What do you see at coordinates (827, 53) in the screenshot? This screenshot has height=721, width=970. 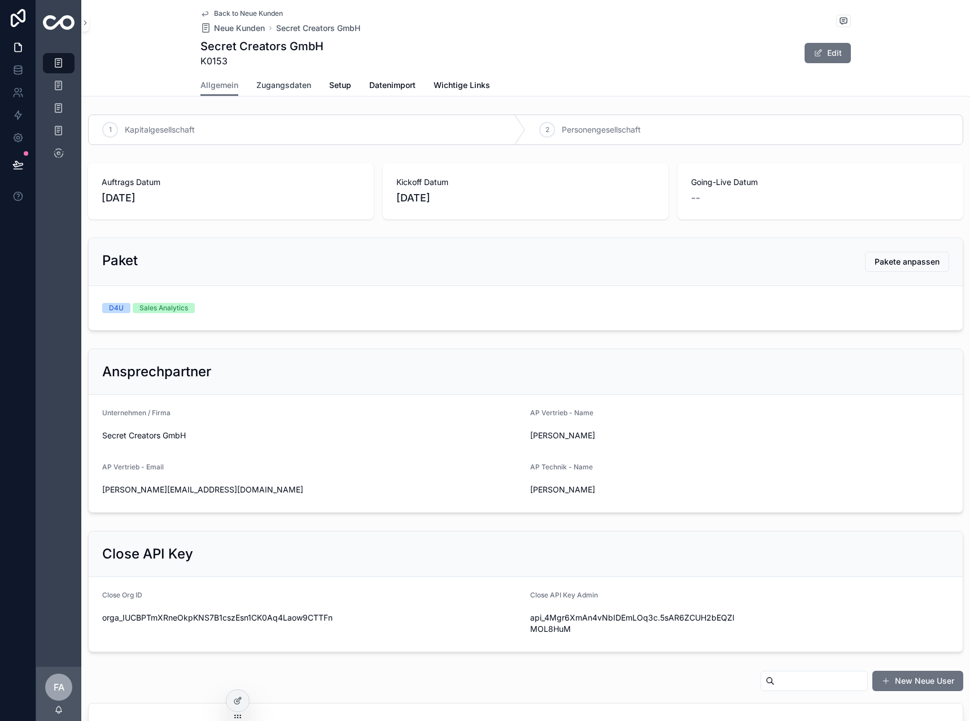 I see `button: Edit` at bounding box center [827, 53].